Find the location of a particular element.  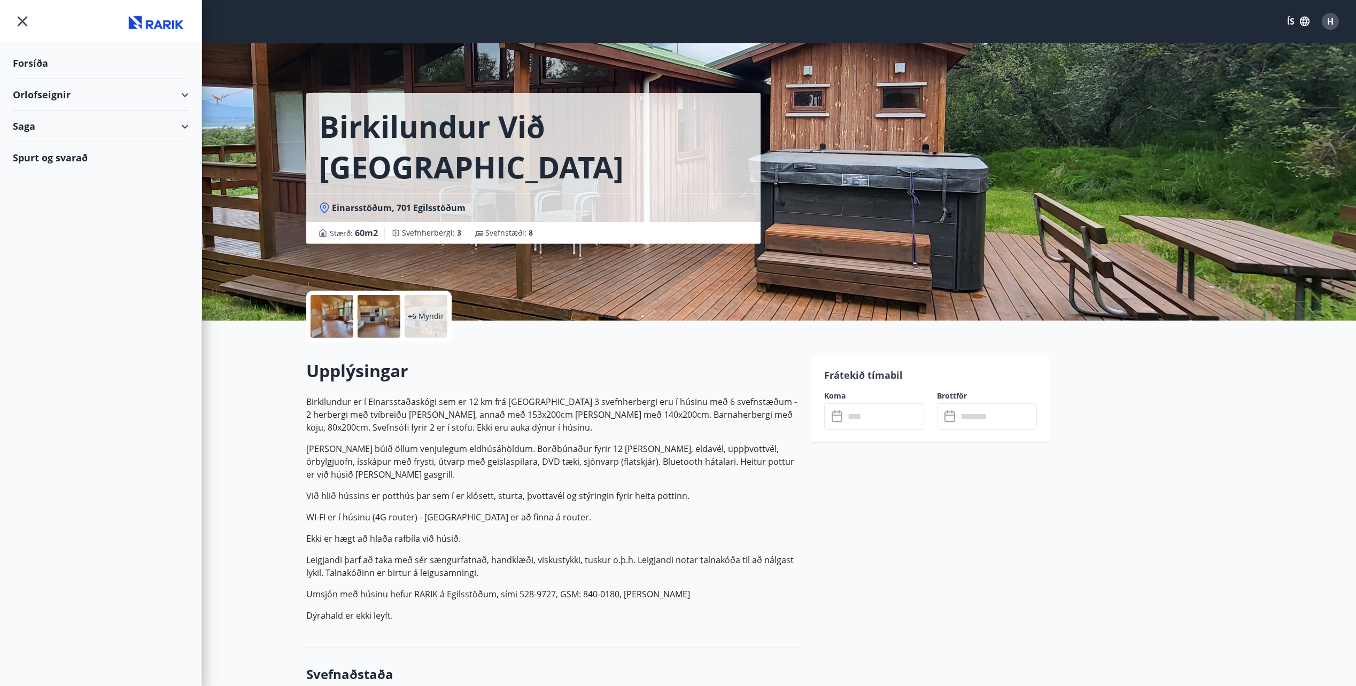

label: Brottför is located at coordinates (986, 396).